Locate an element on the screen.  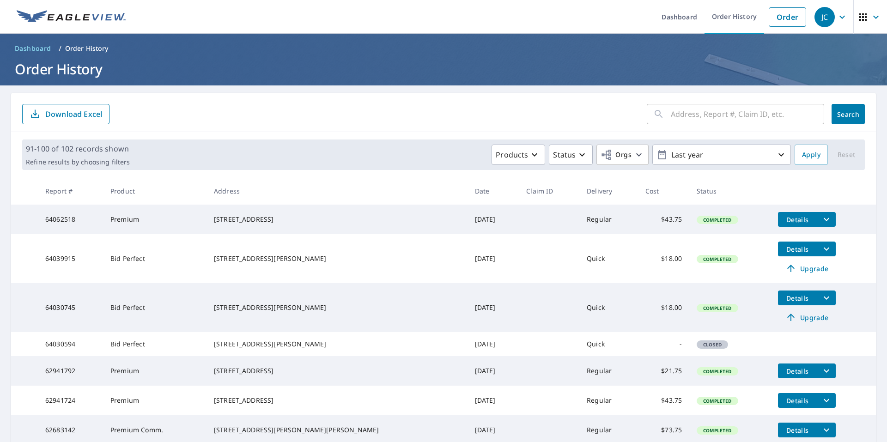
th: Cost is located at coordinates (664, 191).